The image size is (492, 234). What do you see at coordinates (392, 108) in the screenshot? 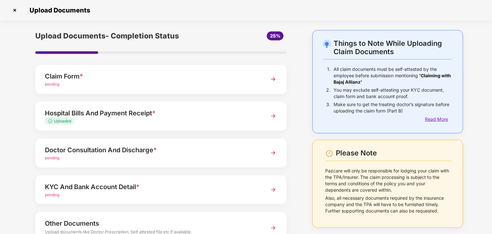
I see `p: Make sure to get the treating doctor’s signature before uploading the claim form (Part B)` at bounding box center [392, 108].